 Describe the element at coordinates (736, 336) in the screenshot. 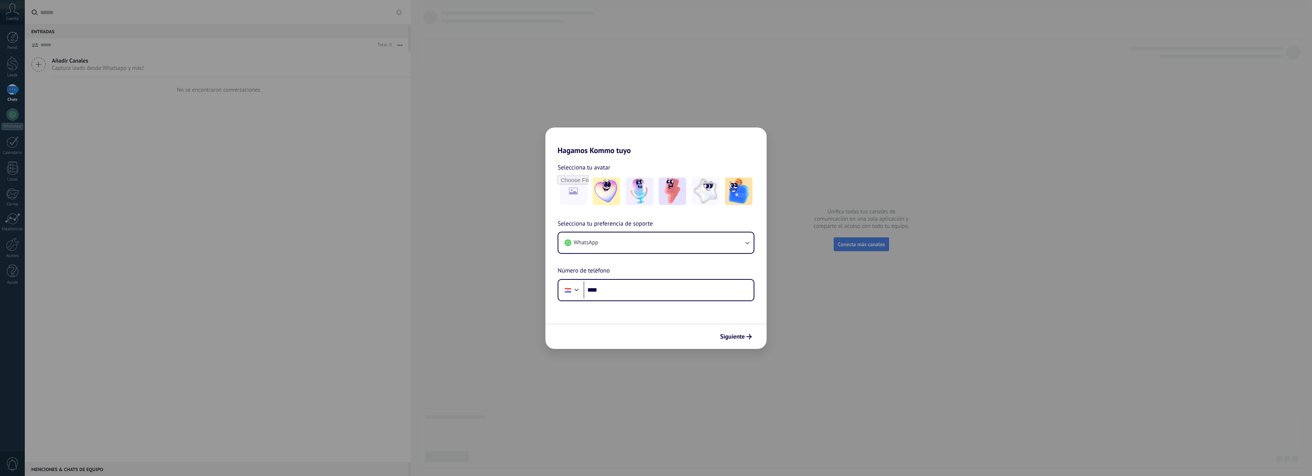

I see `button: Siguiente` at that location.